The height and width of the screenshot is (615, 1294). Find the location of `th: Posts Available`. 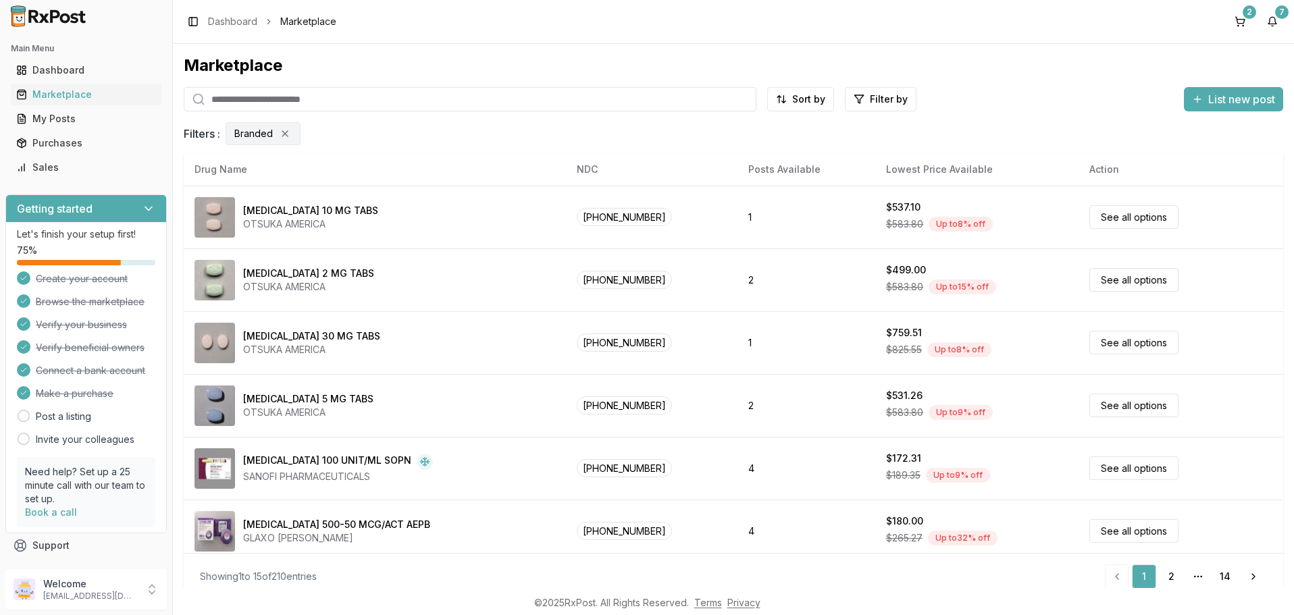

th: Posts Available is located at coordinates (806, 170).